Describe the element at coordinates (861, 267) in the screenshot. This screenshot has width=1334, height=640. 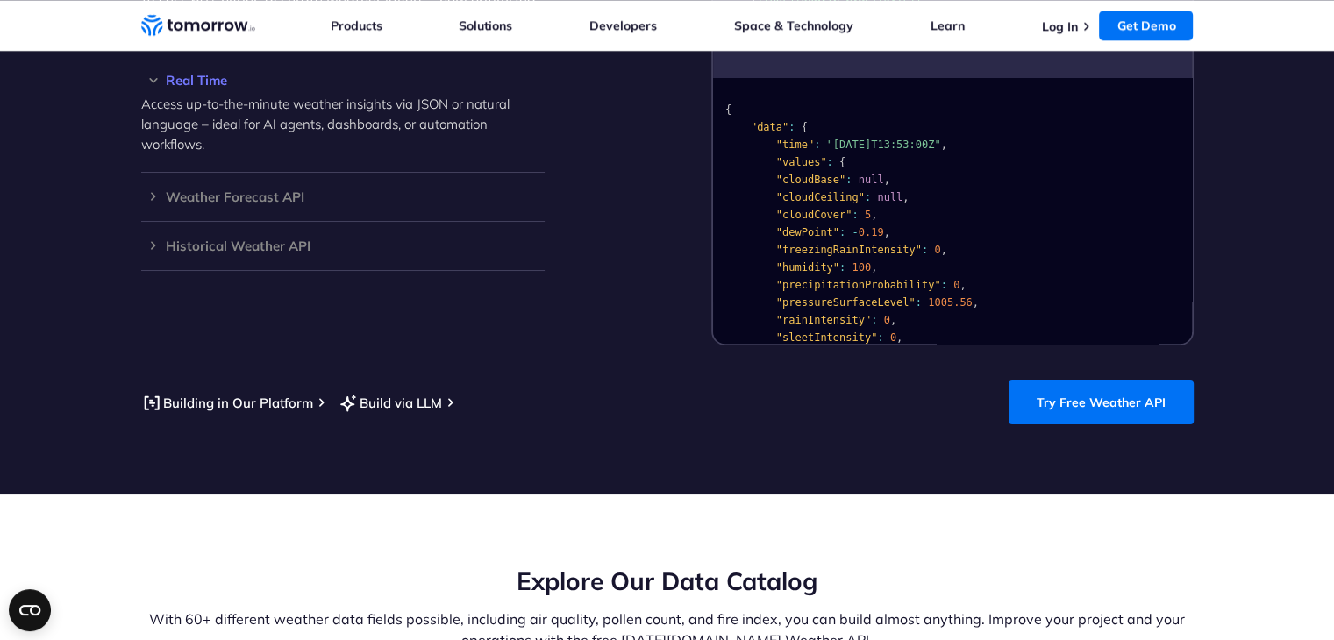
I see `span: 100` at that location.